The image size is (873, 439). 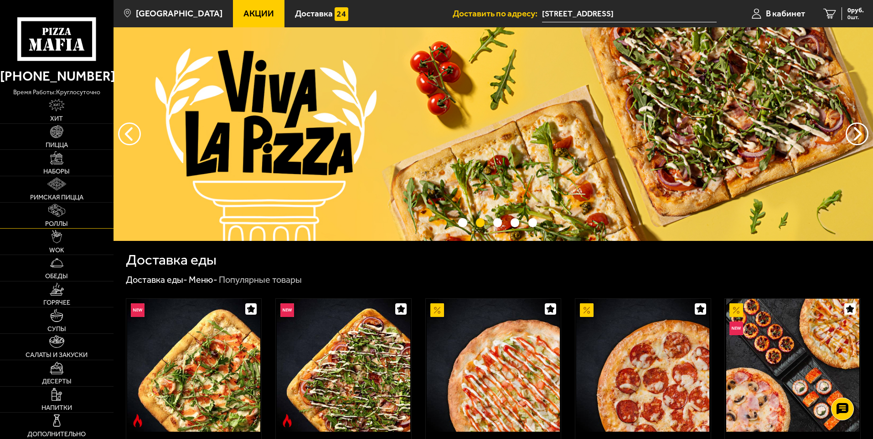 I want to click on a: АкционныйПепперони 25 см (толстое с сыром), so click(x=643, y=366).